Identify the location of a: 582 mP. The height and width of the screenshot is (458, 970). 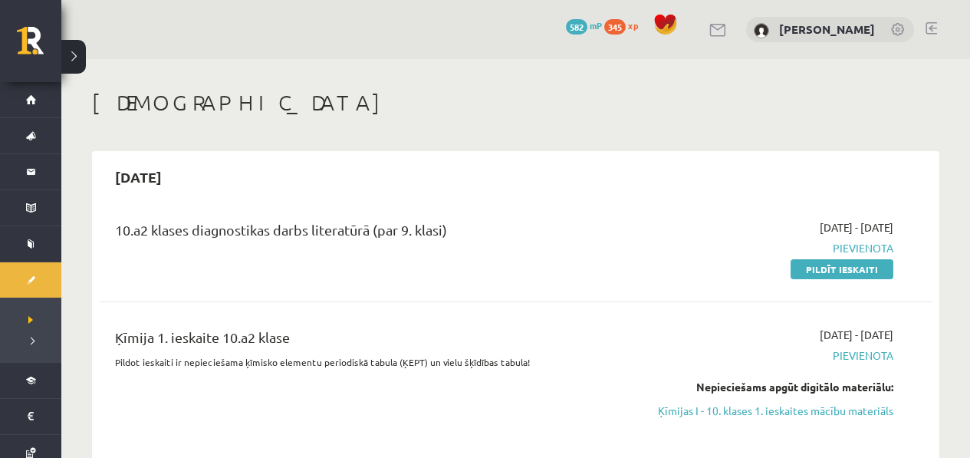
(584, 25).